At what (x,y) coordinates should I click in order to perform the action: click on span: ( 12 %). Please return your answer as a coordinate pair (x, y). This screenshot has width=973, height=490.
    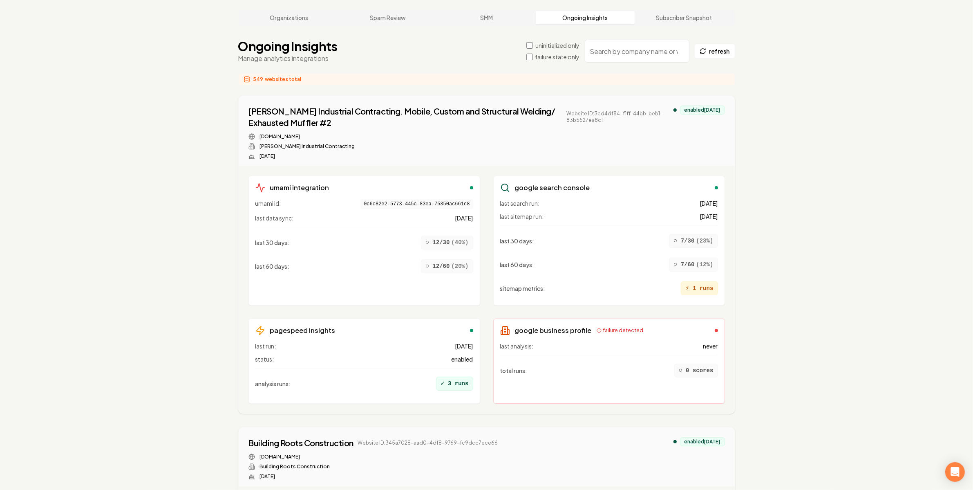
    Looking at the image, I should click on (705, 265).